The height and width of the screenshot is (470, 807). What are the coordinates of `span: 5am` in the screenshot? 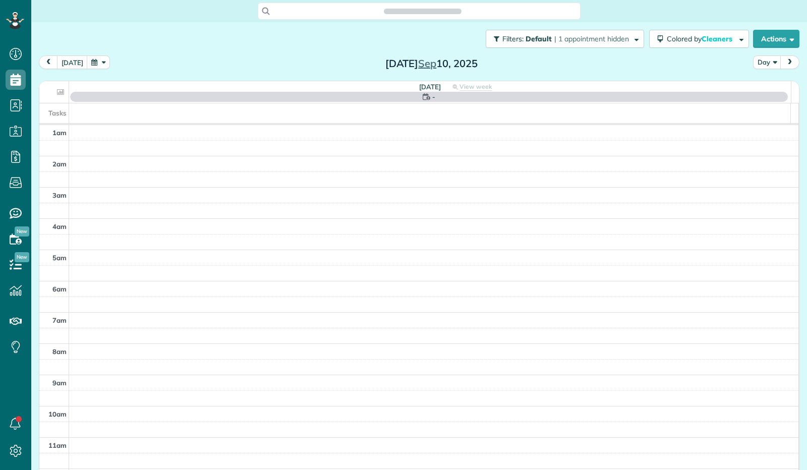 It's located at (59, 258).